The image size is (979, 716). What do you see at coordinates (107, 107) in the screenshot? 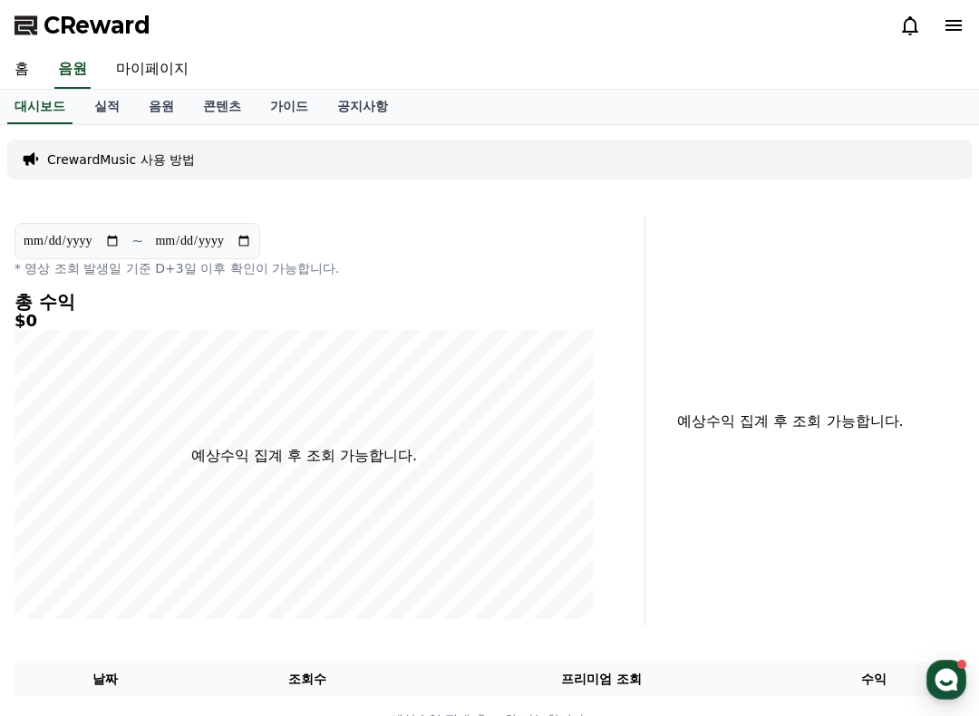
I see `a: 실적` at bounding box center [107, 107].